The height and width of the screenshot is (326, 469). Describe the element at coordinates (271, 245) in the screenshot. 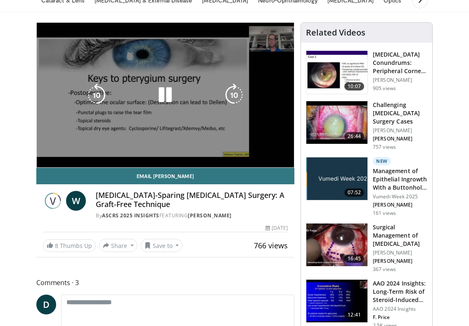

I see `span: 766 views` at that location.